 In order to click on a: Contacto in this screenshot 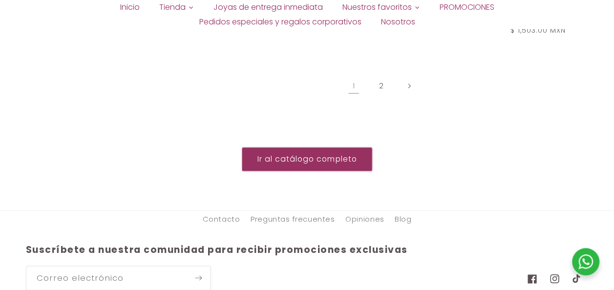, I will do `click(221, 221)`.